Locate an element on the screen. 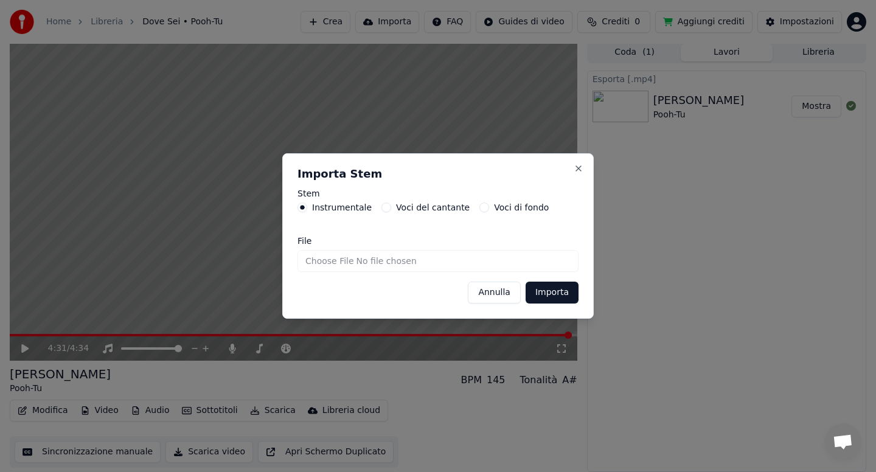 This screenshot has height=472, width=876. label: Stem is located at coordinates (438, 194).